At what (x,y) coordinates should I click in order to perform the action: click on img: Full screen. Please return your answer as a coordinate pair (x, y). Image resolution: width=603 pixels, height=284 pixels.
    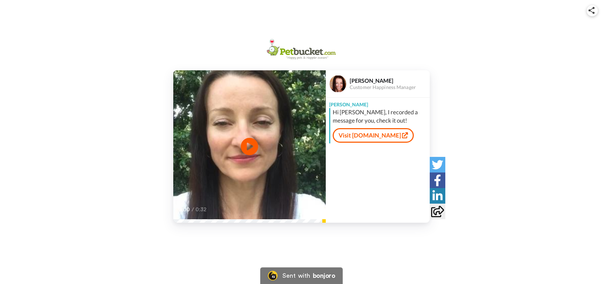
    Looking at the image, I should click on (316, 210).